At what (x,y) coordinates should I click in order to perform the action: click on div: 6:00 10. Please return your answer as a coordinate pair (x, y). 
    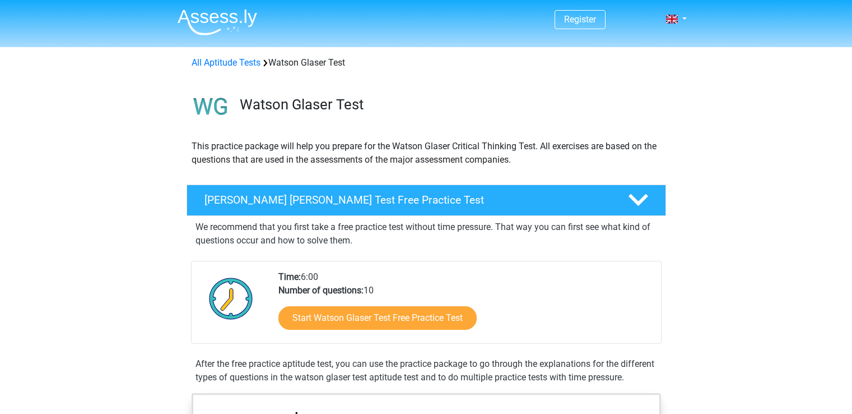
    Looking at the image, I should click on (465, 307).